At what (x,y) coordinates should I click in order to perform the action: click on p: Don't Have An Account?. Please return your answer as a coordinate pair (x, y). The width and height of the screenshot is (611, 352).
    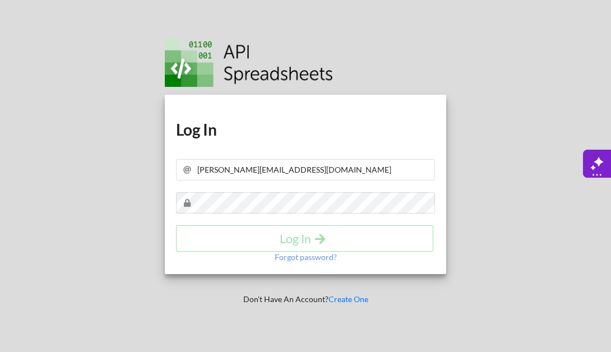
    Looking at the image, I should click on (305, 299).